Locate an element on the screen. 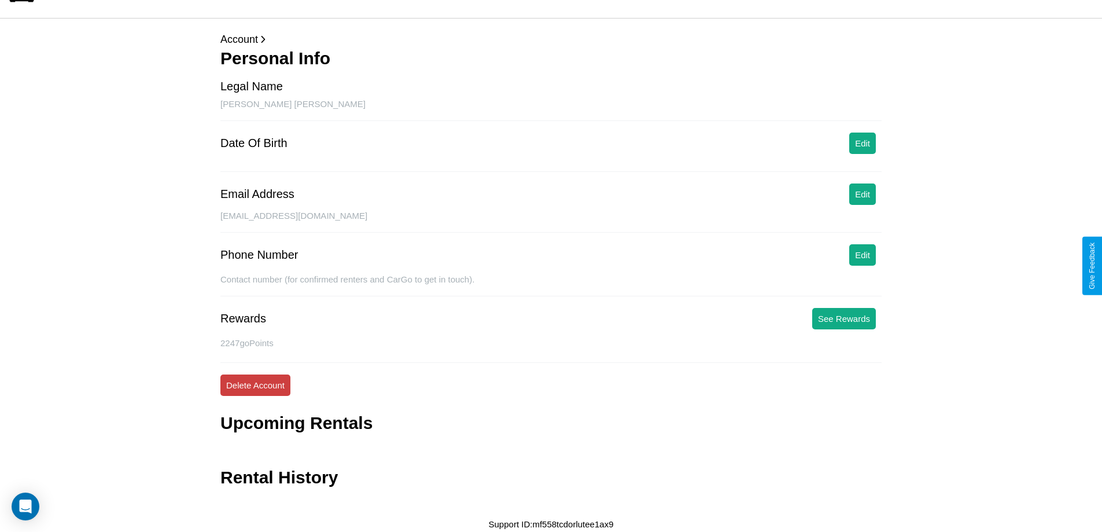 The image size is (1102, 532). p: Support ID: mf558tcdorlutee1ax9 is located at coordinates (551, 524).